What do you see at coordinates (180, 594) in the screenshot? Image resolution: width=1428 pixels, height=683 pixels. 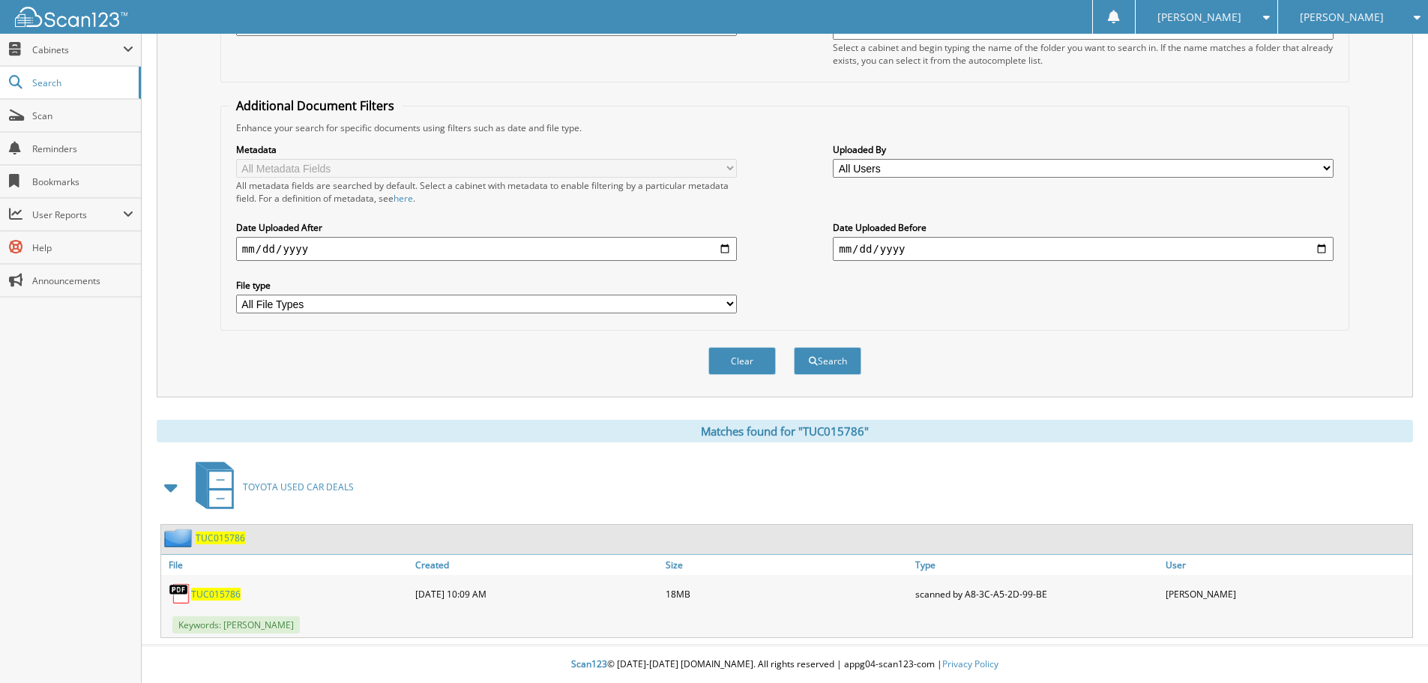 I see `img: PDF.png` at bounding box center [180, 594].